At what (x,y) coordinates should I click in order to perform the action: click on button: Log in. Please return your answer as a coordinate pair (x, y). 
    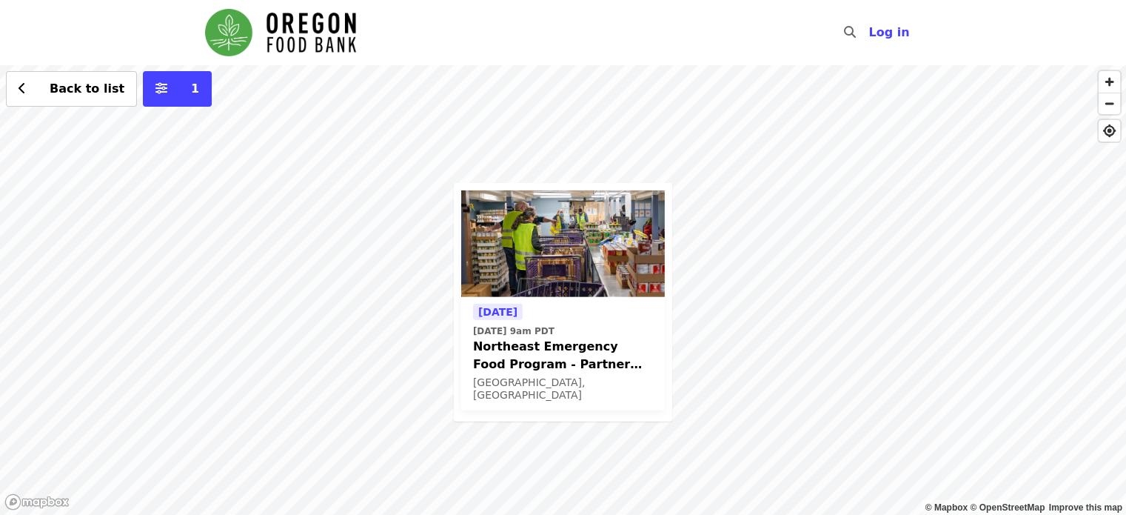
    Looking at the image, I should click on (889, 33).